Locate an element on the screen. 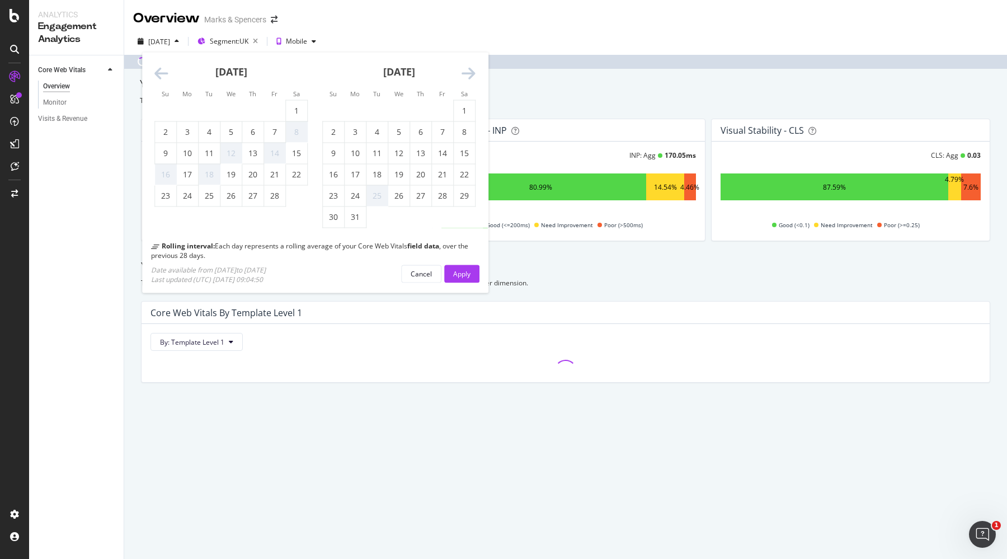 The width and height of the screenshot is (1007, 559). div: 19 is located at coordinates (231, 175).